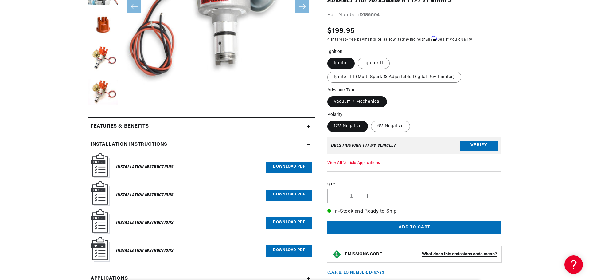 The image size is (589, 280). What do you see at coordinates (414, 16) in the screenshot?
I see `div: Part Number:` at bounding box center [414, 16].